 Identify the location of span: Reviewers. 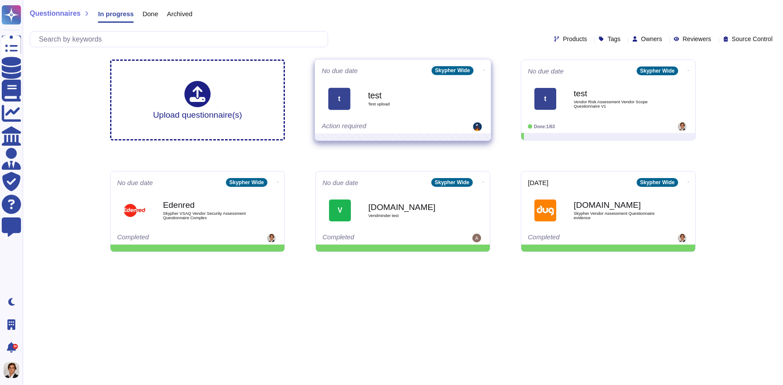
(697, 39).